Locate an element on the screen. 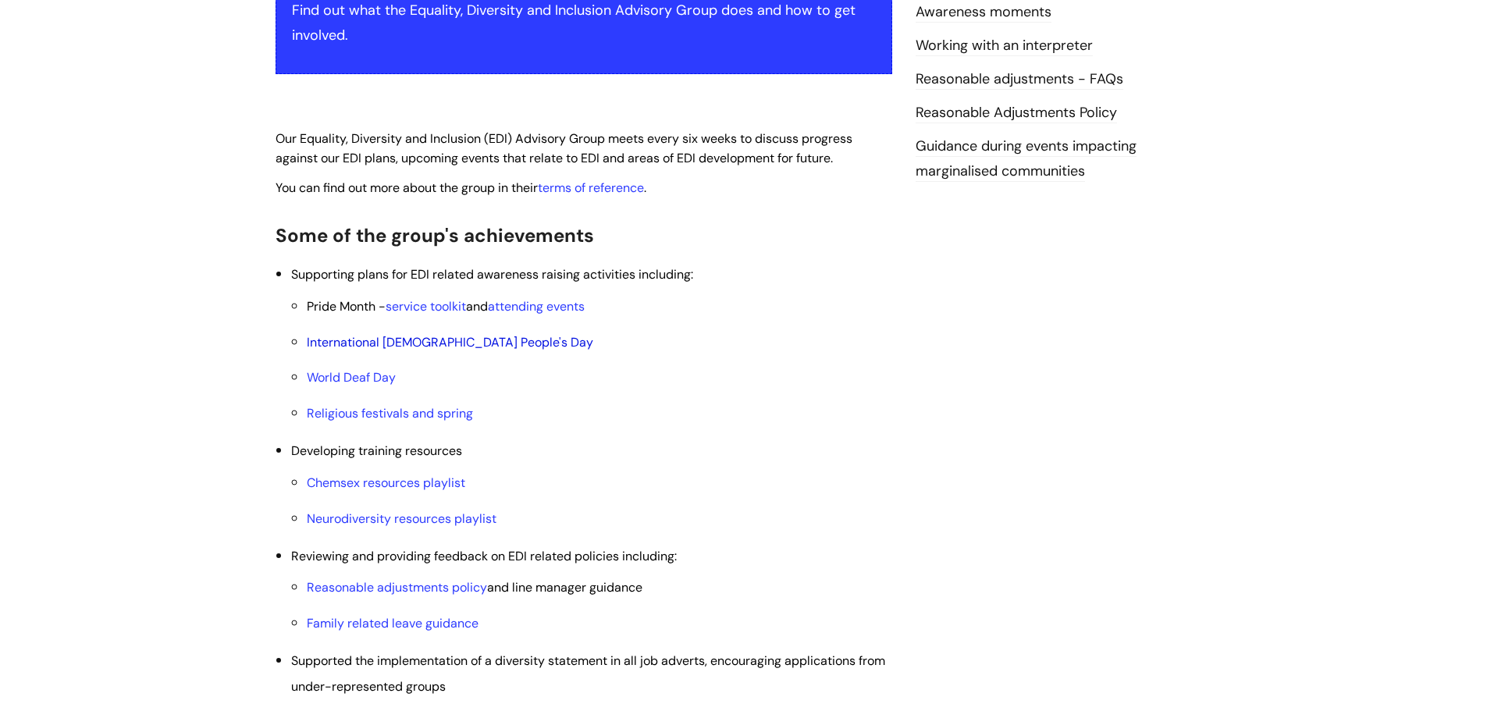 The width and height of the screenshot is (1487, 711). a: Reasonable adjustments - FAQs is located at coordinates (1019, 80).